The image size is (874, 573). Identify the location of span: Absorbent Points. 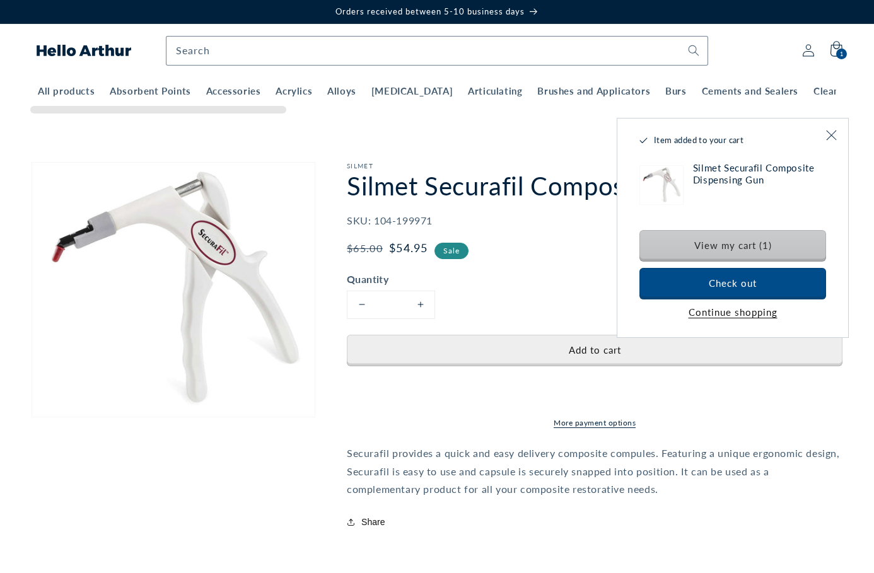
(150, 91).